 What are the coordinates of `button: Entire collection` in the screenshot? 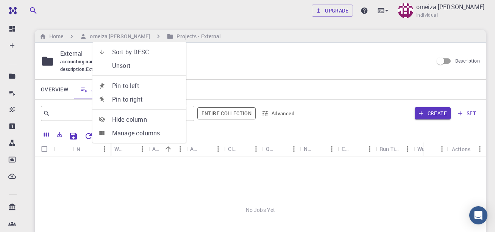 It's located at (226, 113).